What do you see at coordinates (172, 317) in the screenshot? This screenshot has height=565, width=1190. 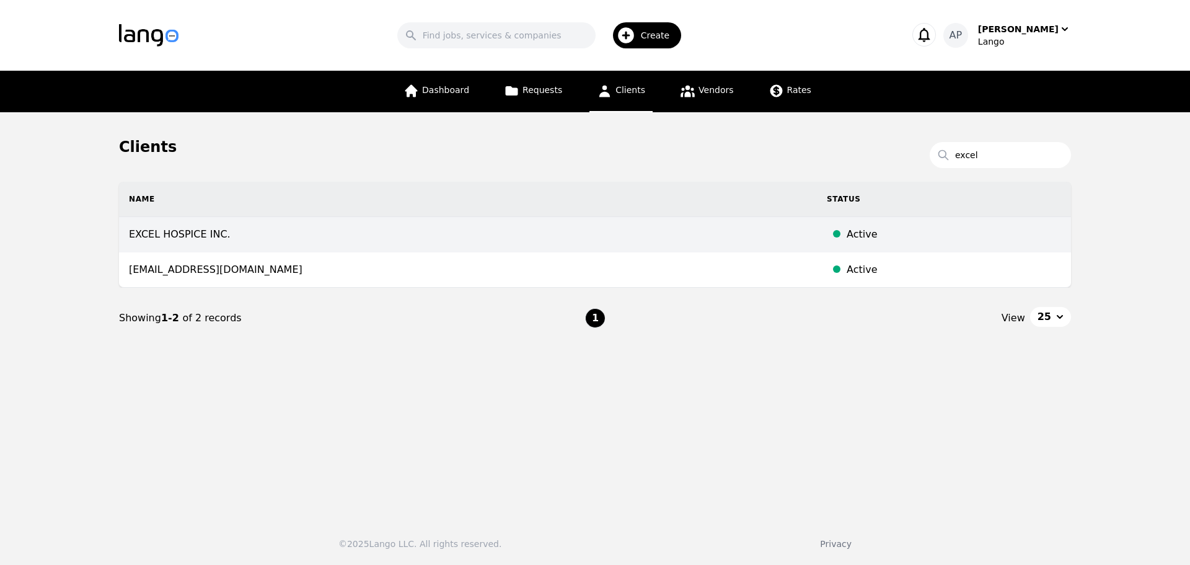 I see `span: 1-2` at bounding box center [172, 317].